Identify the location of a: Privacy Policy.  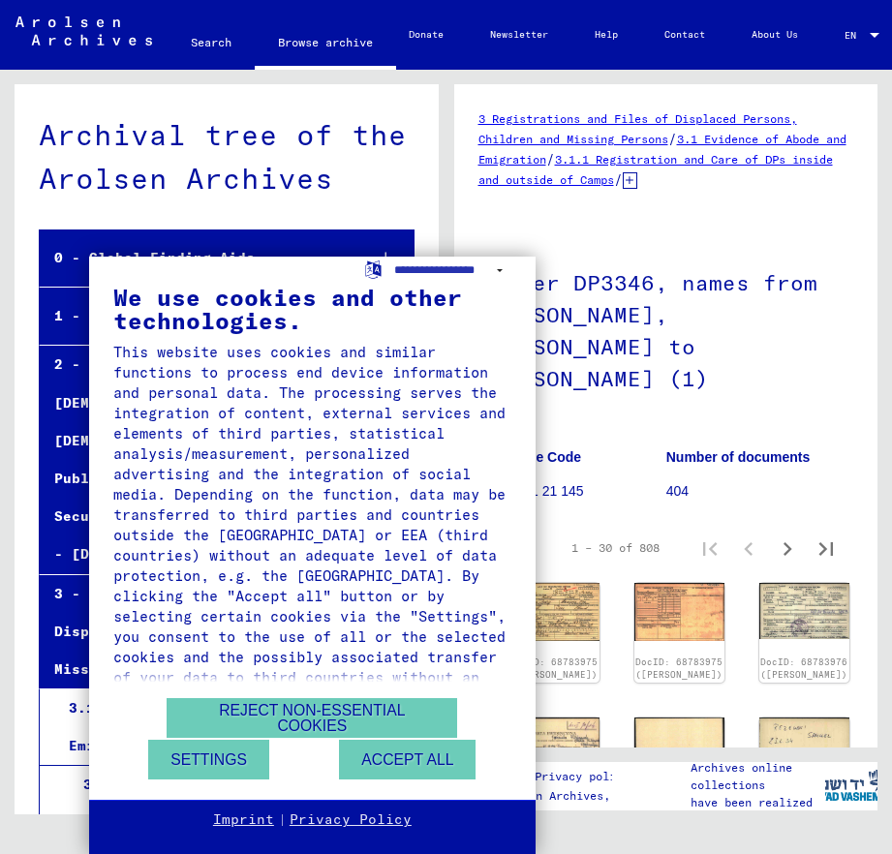
(350, 820).